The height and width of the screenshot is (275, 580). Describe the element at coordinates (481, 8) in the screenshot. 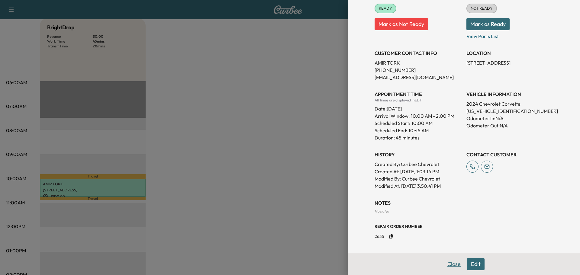

I see `span: NOT READY` at that location.